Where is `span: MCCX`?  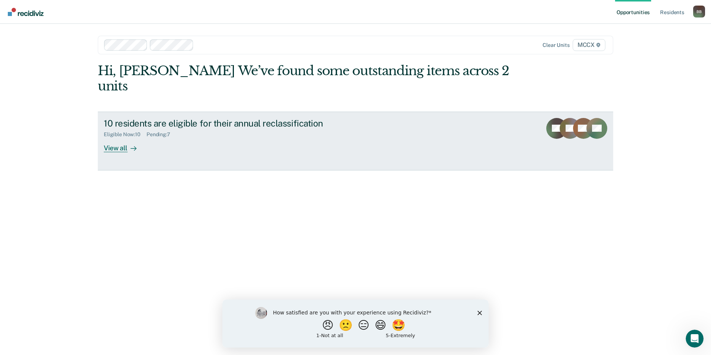 span: MCCX is located at coordinates (589, 45).